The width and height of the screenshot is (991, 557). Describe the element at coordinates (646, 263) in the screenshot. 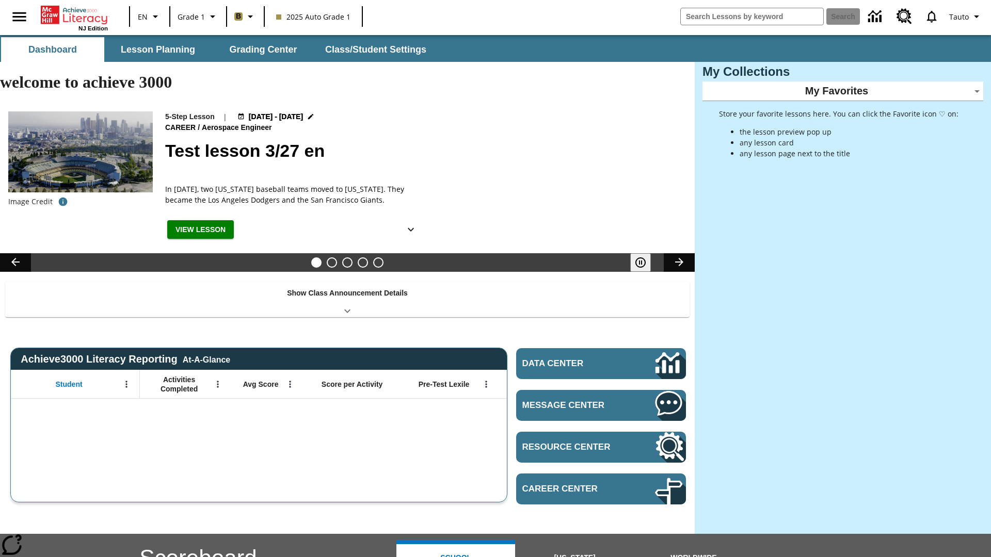

I see `div: Pause` at that location.